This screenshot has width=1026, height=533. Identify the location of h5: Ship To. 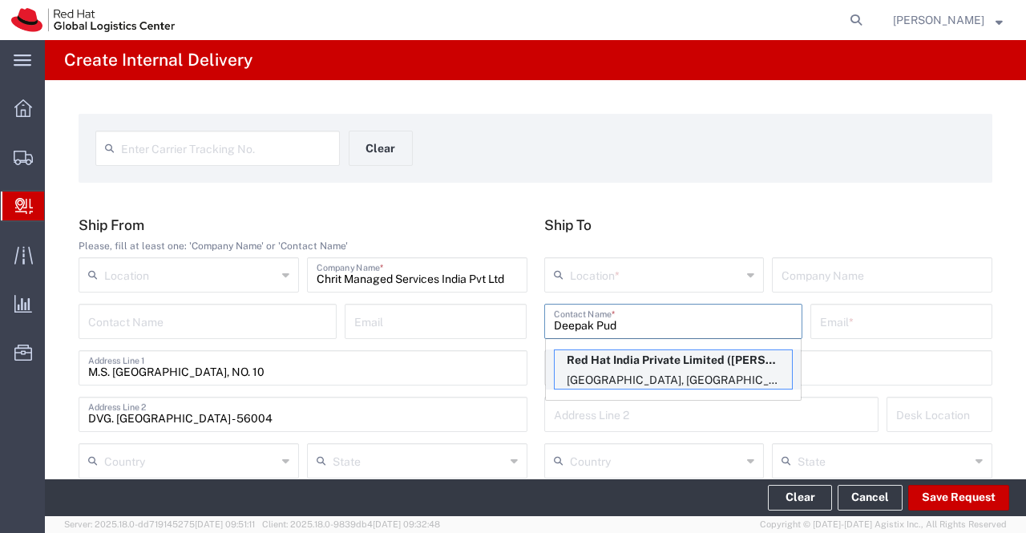
(769, 224).